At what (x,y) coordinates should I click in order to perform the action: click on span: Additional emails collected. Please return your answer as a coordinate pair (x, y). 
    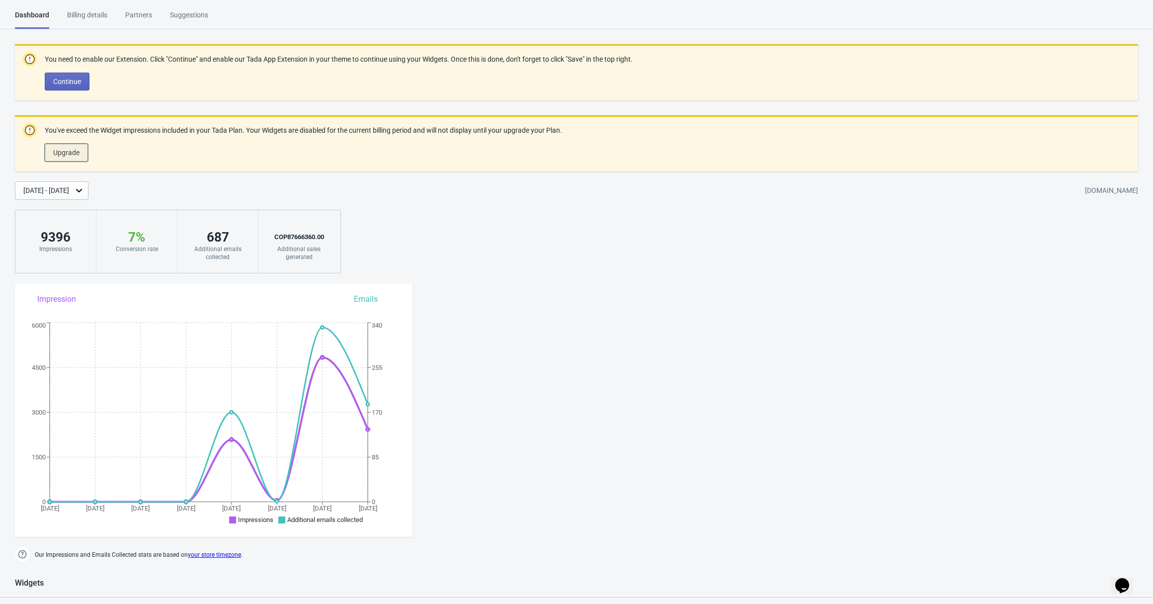
    Looking at the image, I should click on (325, 520).